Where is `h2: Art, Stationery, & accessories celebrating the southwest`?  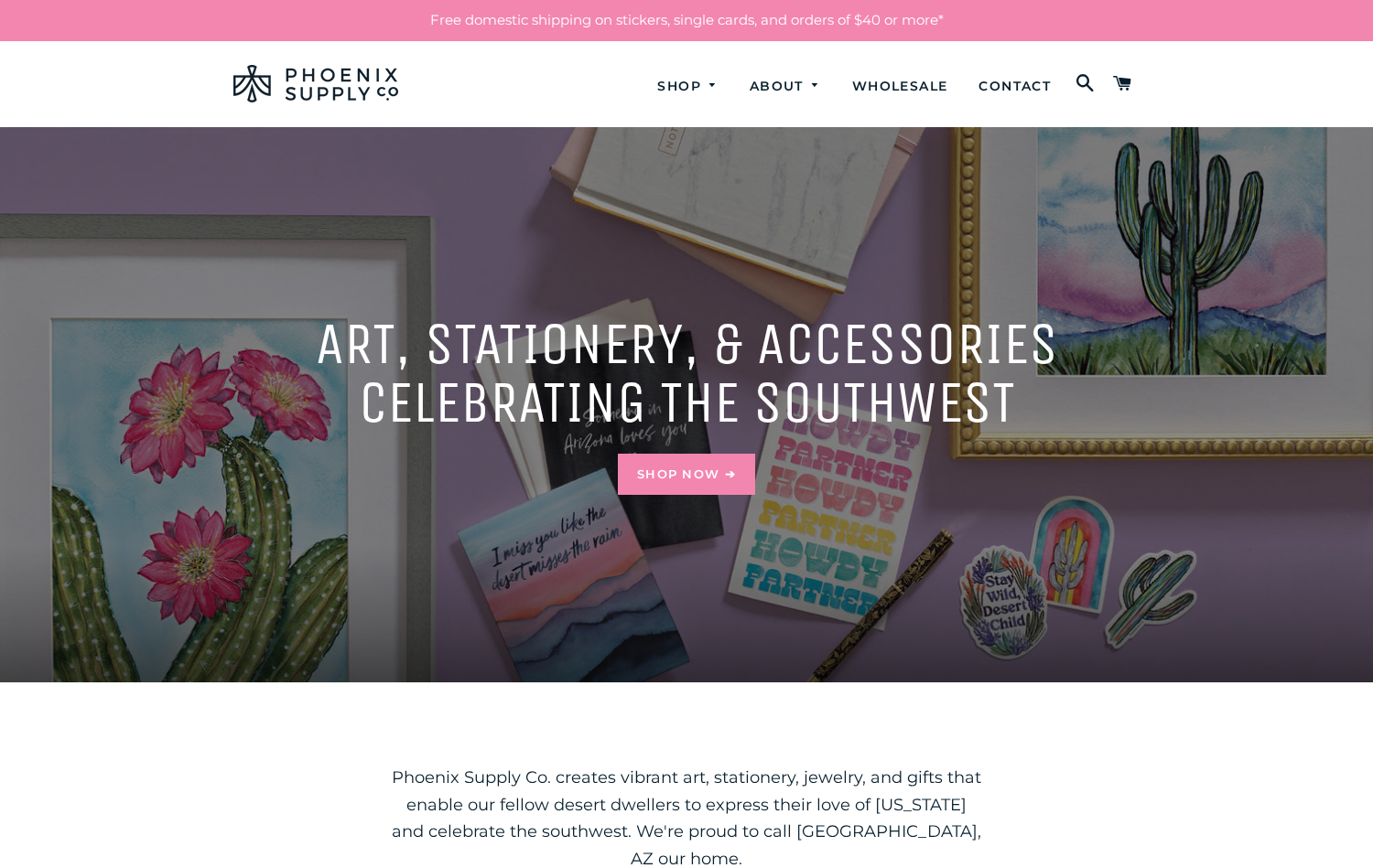 h2: Art, Stationery, & accessories celebrating the southwest is located at coordinates (686, 374).